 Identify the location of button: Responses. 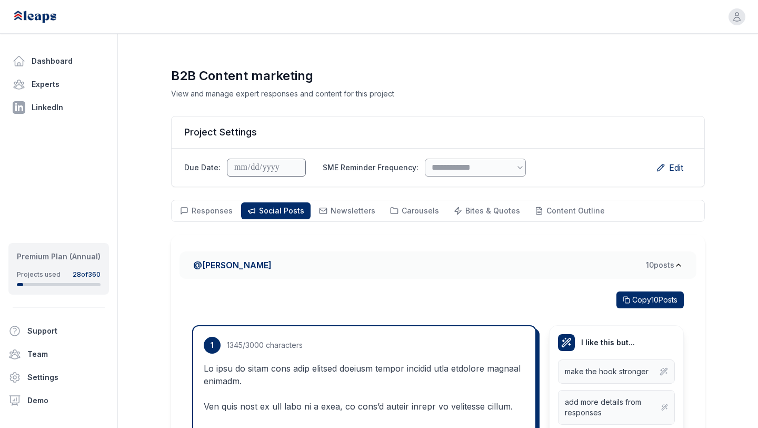
(206, 211).